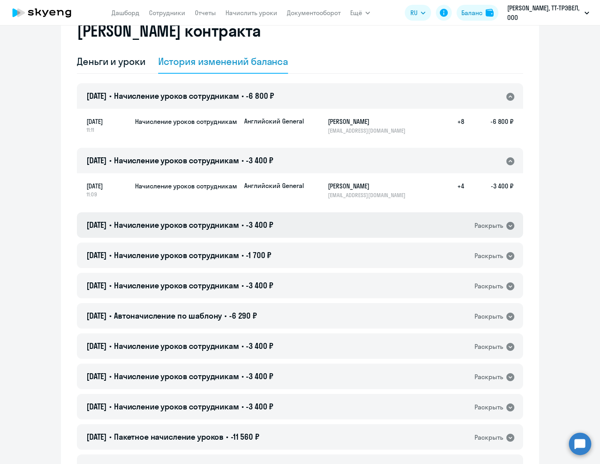 This screenshot has height=464, width=600. I want to click on span: -6 290 ₽, so click(243, 316).